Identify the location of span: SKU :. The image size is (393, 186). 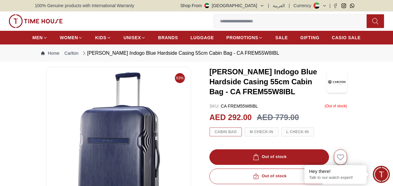
(215, 106).